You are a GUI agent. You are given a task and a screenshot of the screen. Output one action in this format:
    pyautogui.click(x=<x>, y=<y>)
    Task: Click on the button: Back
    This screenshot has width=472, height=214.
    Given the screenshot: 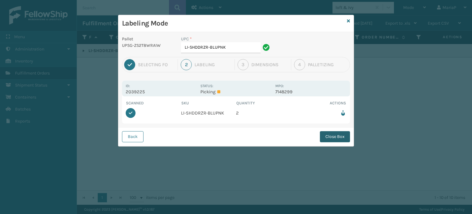 What is the action you would take?
    pyautogui.click(x=133, y=136)
    